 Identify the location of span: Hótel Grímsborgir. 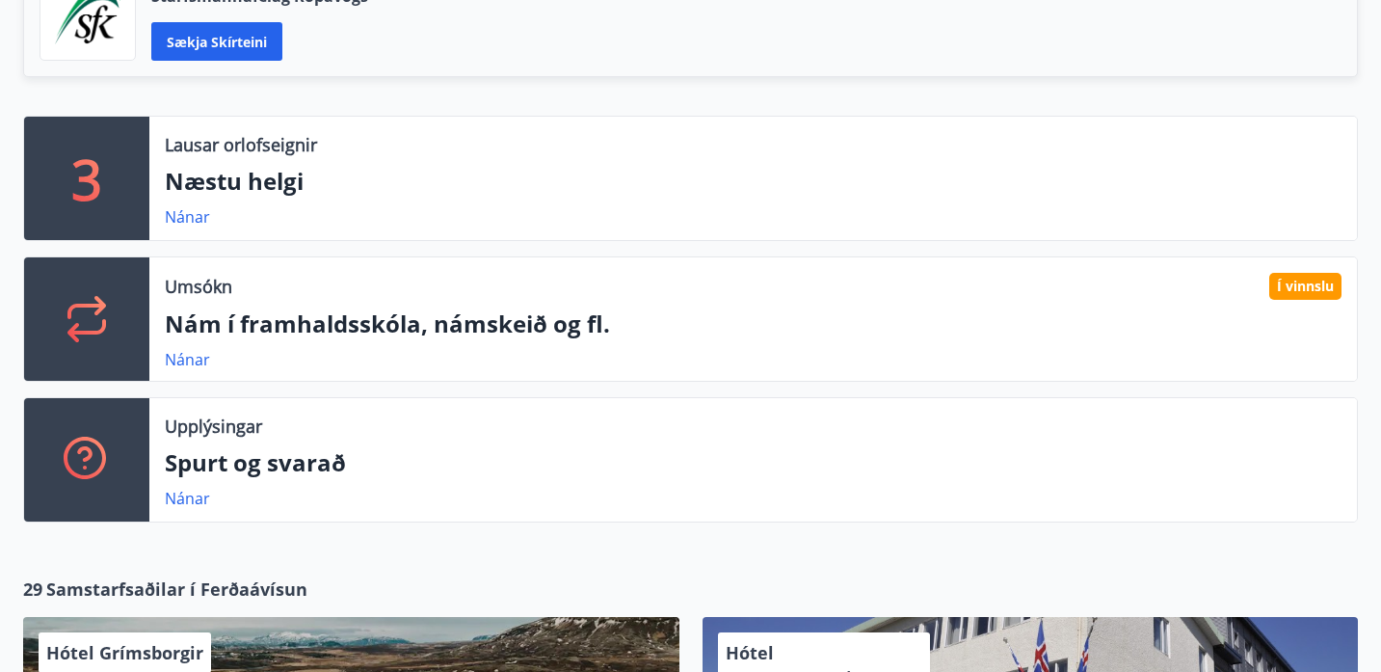
(124, 652).